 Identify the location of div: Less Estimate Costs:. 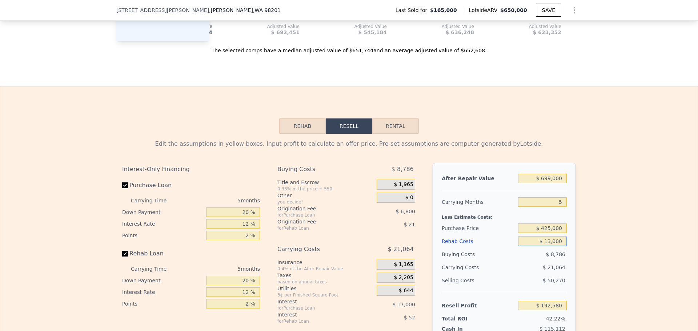
(504, 215).